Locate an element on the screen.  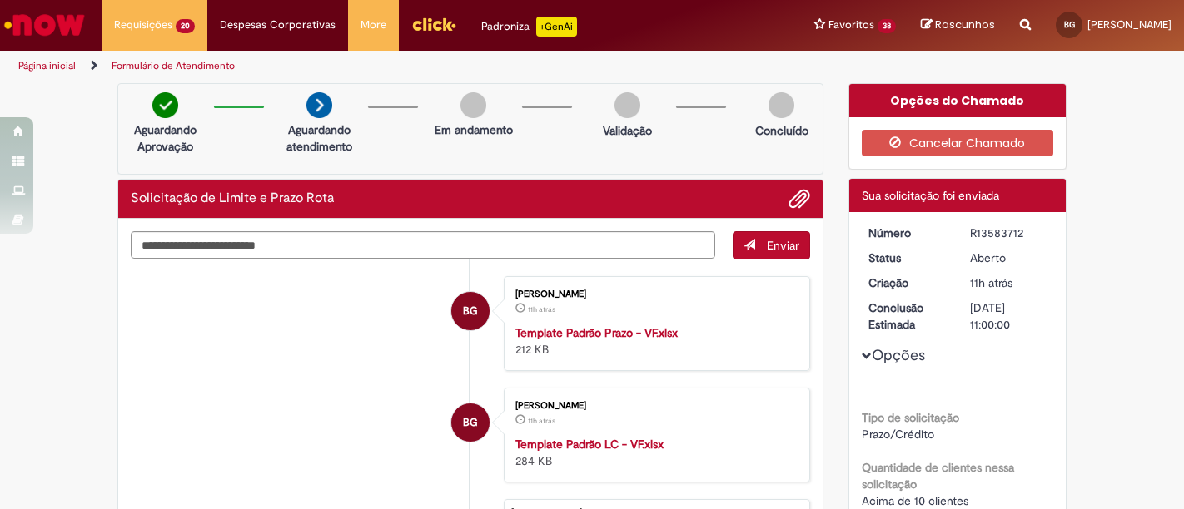
img: arrow-next.png is located at coordinates (319, 105).